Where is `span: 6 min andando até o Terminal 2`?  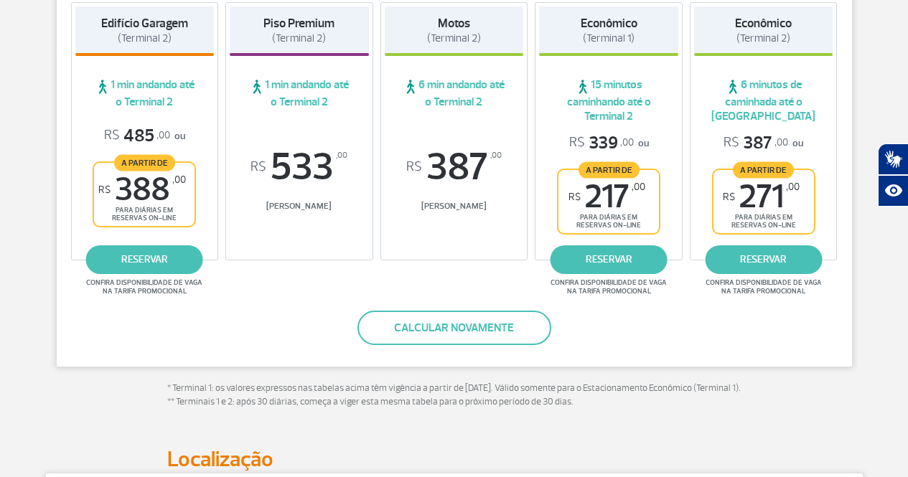 span: 6 min andando até o Terminal 2 is located at coordinates (454, 93).